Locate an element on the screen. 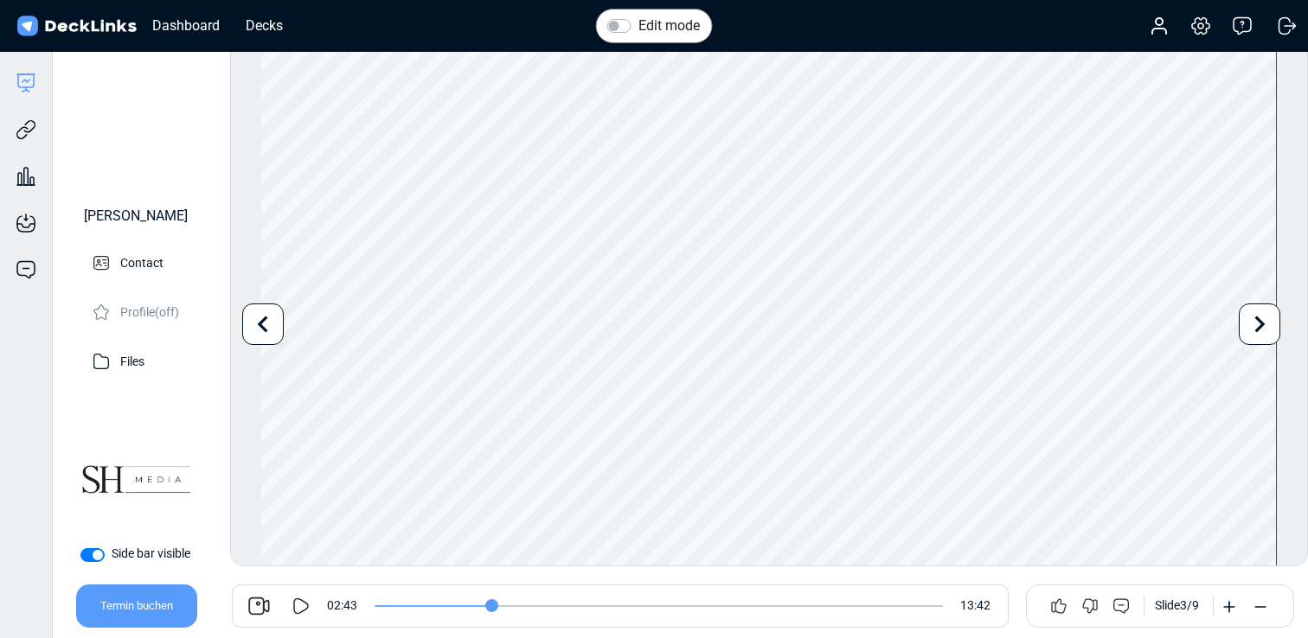 The height and width of the screenshot is (638, 1308). p: Files is located at coordinates (132, 360).